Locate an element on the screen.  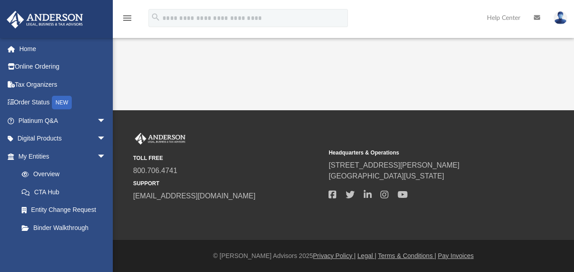
a: Privacy Policy | is located at coordinates (334, 255).